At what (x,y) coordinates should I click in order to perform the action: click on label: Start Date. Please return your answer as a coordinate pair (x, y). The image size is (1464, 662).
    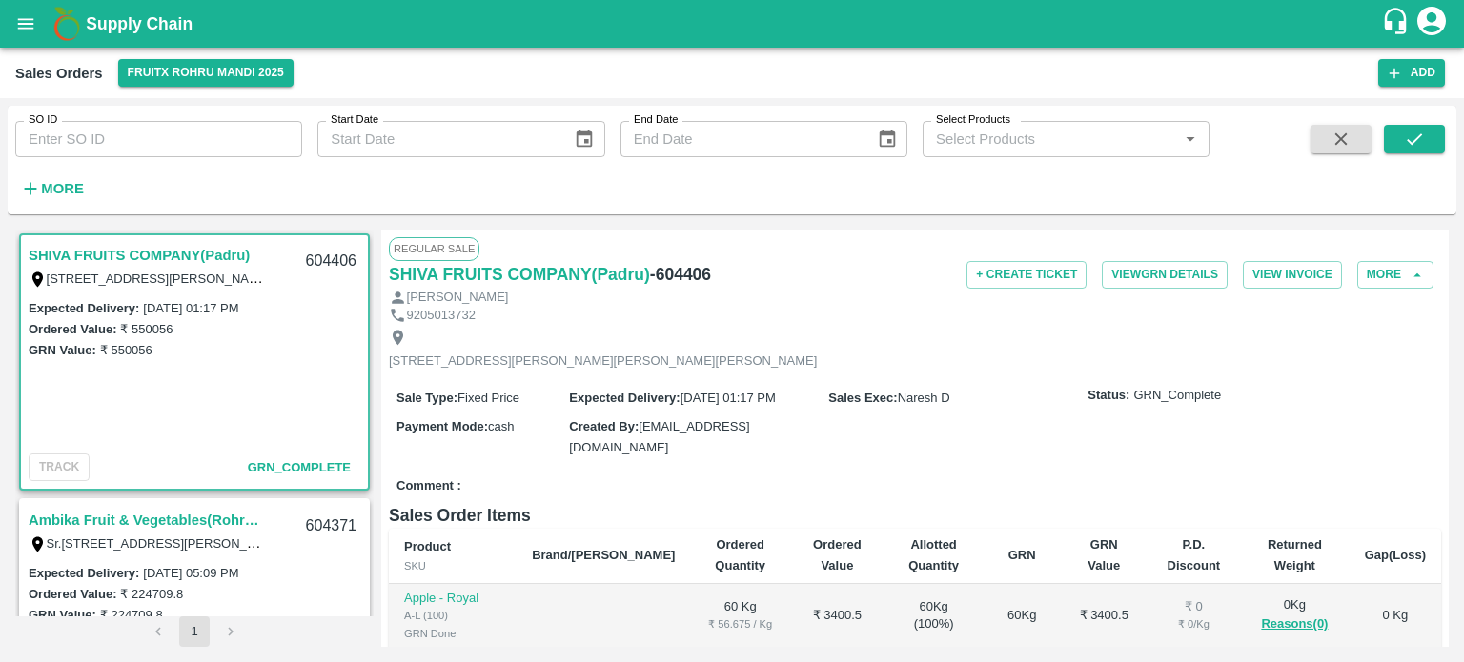
    Looking at the image, I should click on (355, 120).